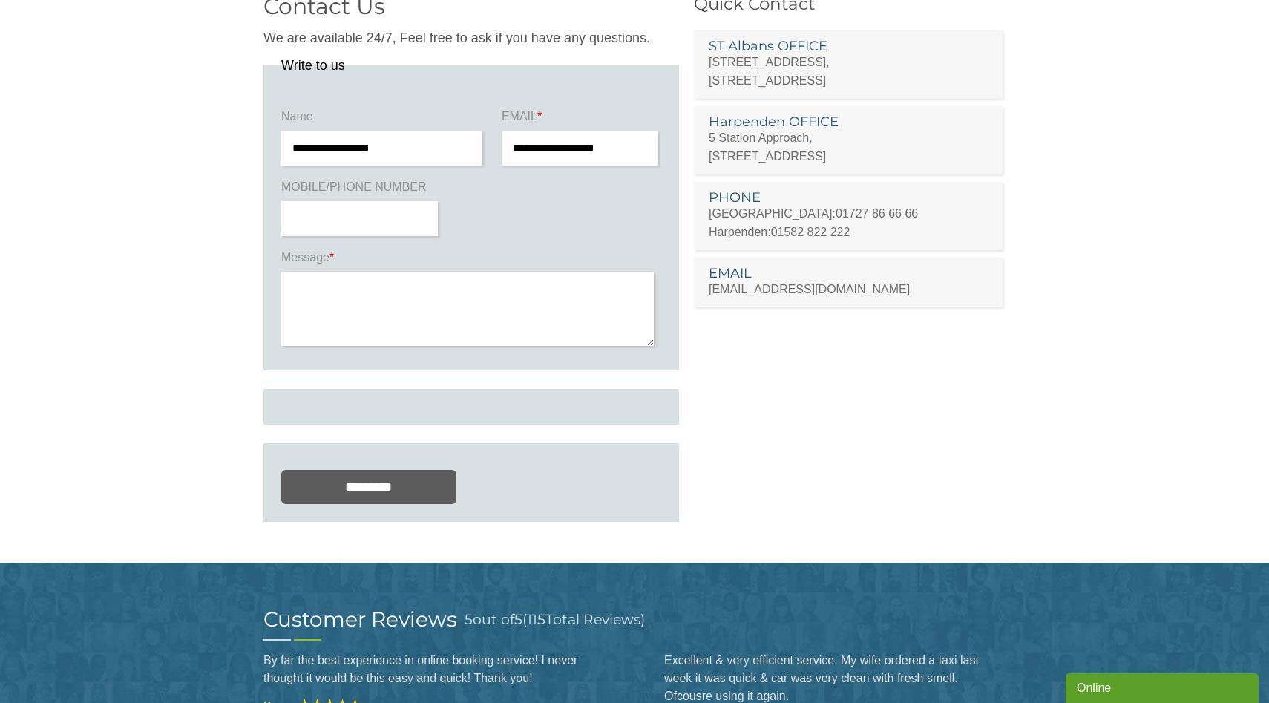  Describe the element at coordinates (361, 190) in the screenshot. I see `label: MOBILE/PHONE NUMBER` at that location.